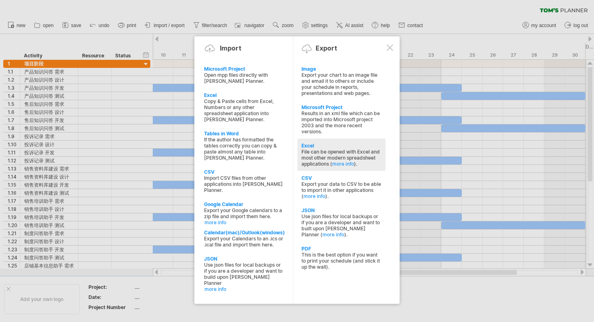  Describe the element at coordinates (326, 48) in the screenshot. I see `div: Export` at that location.